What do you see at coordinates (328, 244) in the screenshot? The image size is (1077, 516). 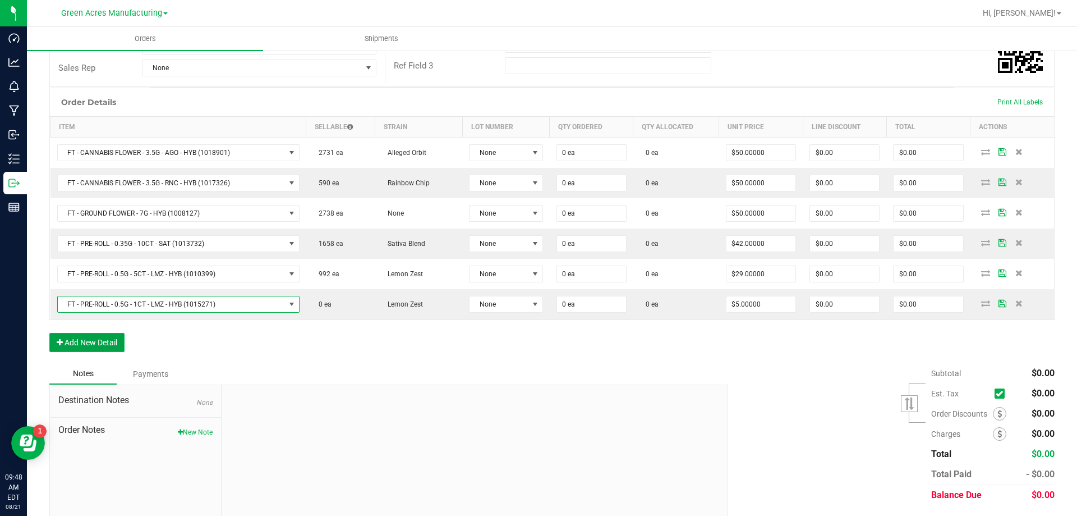 I see `span: 1658 ea` at bounding box center [328, 244].